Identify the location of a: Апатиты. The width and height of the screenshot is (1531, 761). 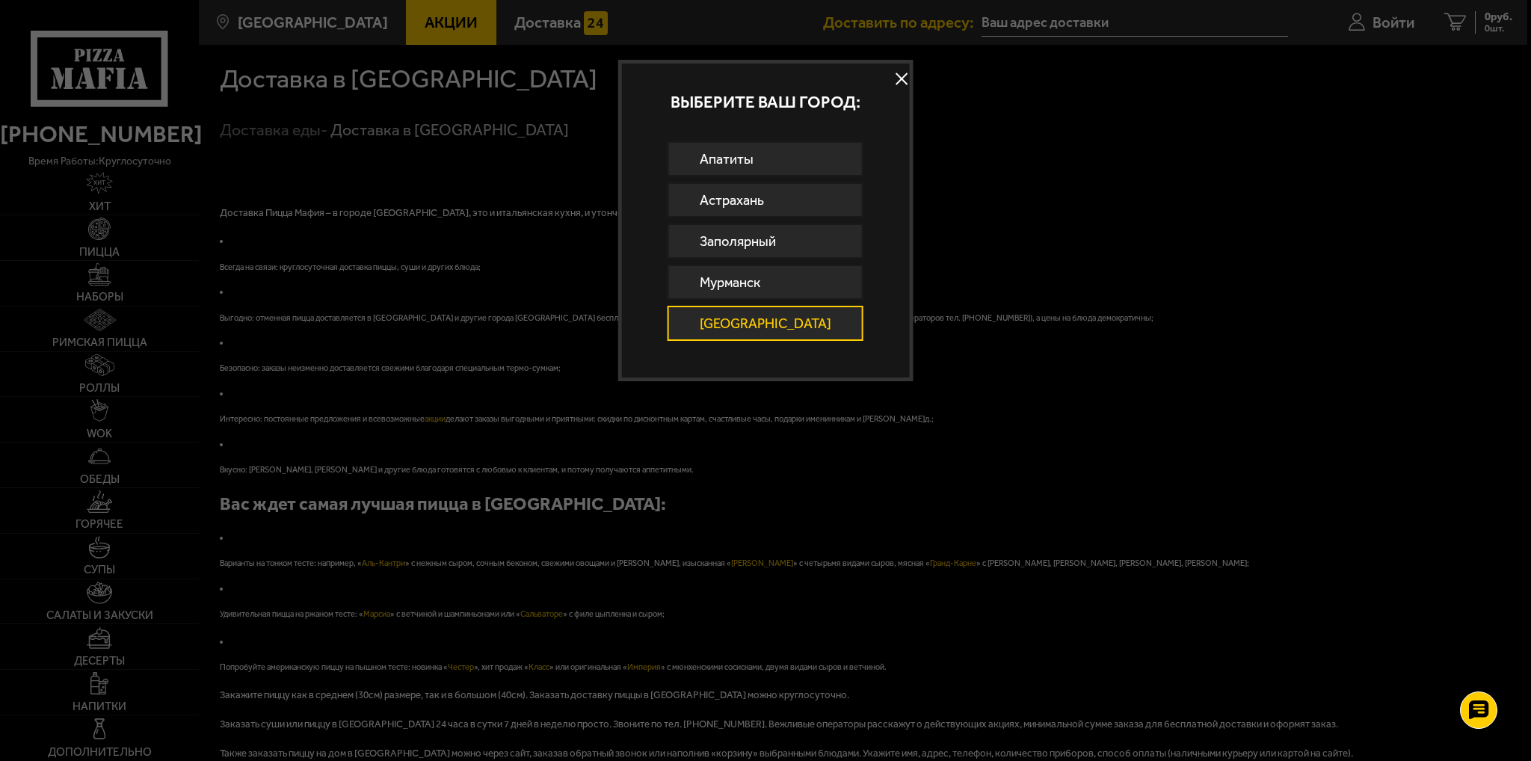
(765, 158).